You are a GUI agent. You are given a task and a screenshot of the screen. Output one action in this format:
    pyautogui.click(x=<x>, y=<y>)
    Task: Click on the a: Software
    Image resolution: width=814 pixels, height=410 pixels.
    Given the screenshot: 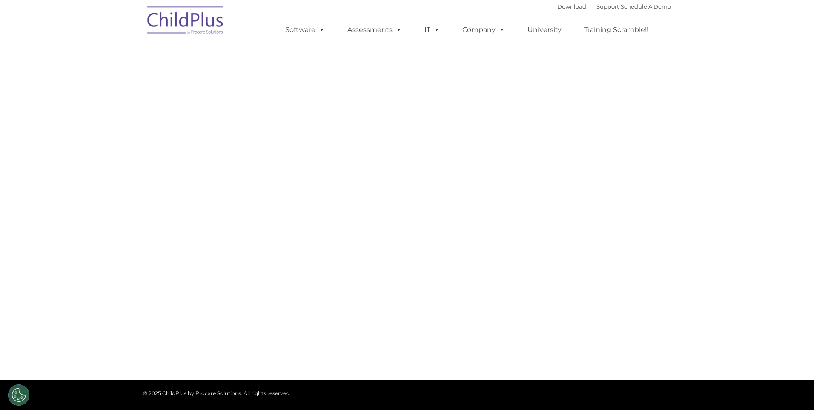 What is the action you would take?
    pyautogui.click(x=305, y=30)
    